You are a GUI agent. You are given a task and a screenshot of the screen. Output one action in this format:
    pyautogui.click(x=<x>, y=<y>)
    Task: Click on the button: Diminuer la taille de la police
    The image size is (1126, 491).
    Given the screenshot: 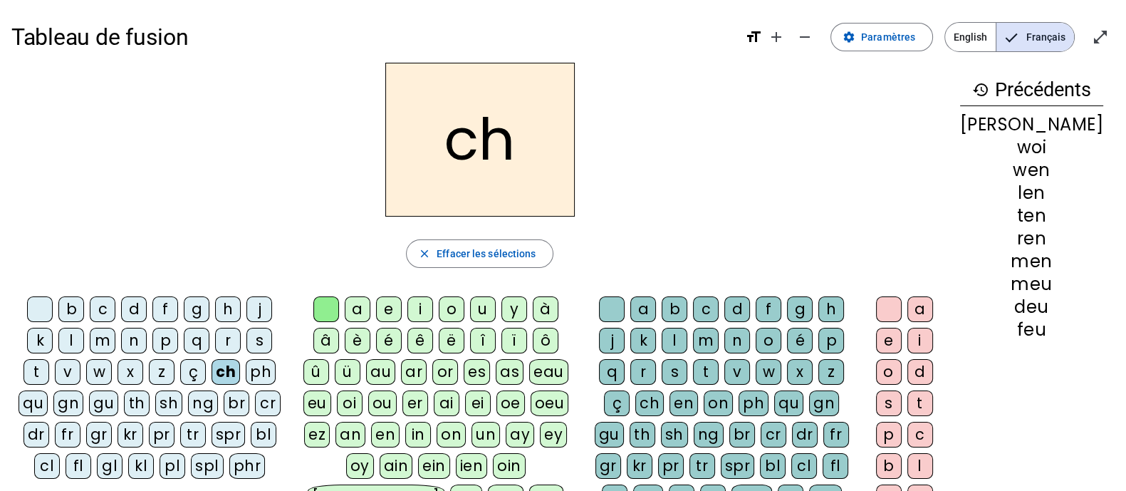 What is the action you would take?
    pyautogui.click(x=805, y=37)
    